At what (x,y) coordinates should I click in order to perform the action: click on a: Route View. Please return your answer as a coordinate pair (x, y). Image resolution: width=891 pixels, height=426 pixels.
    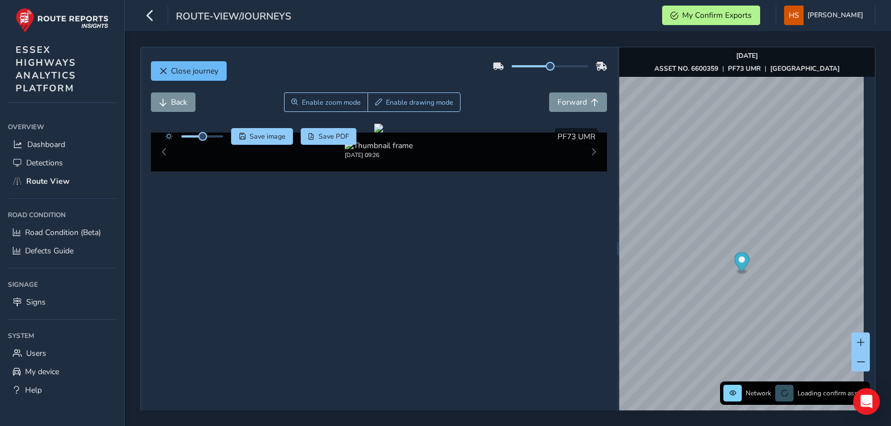
    Looking at the image, I should click on (62, 181).